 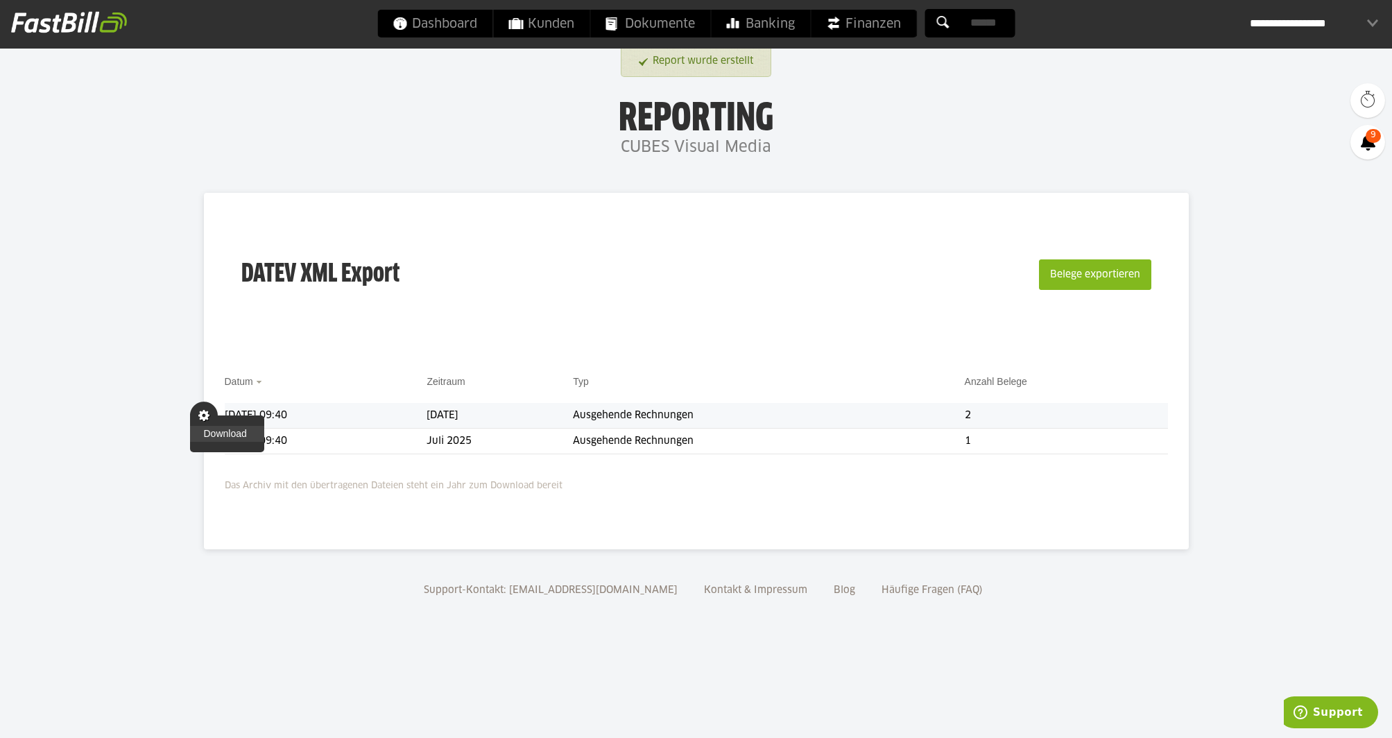 What do you see at coordinates (499, 441) in the screenshot?
I see `td: Juli 2025` at bounding box center [499, 441].